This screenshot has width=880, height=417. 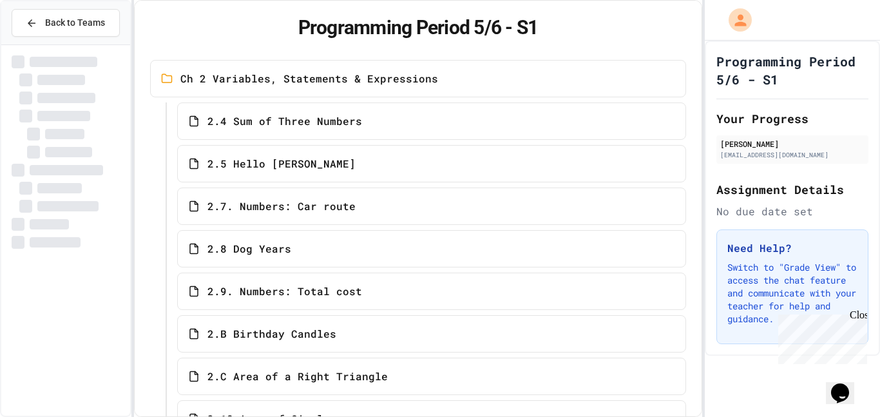 What do you see at coordinates (47, 43) in the screenshot?
I see `div: Chat with us now!Close` at bounding box center [47, 43].